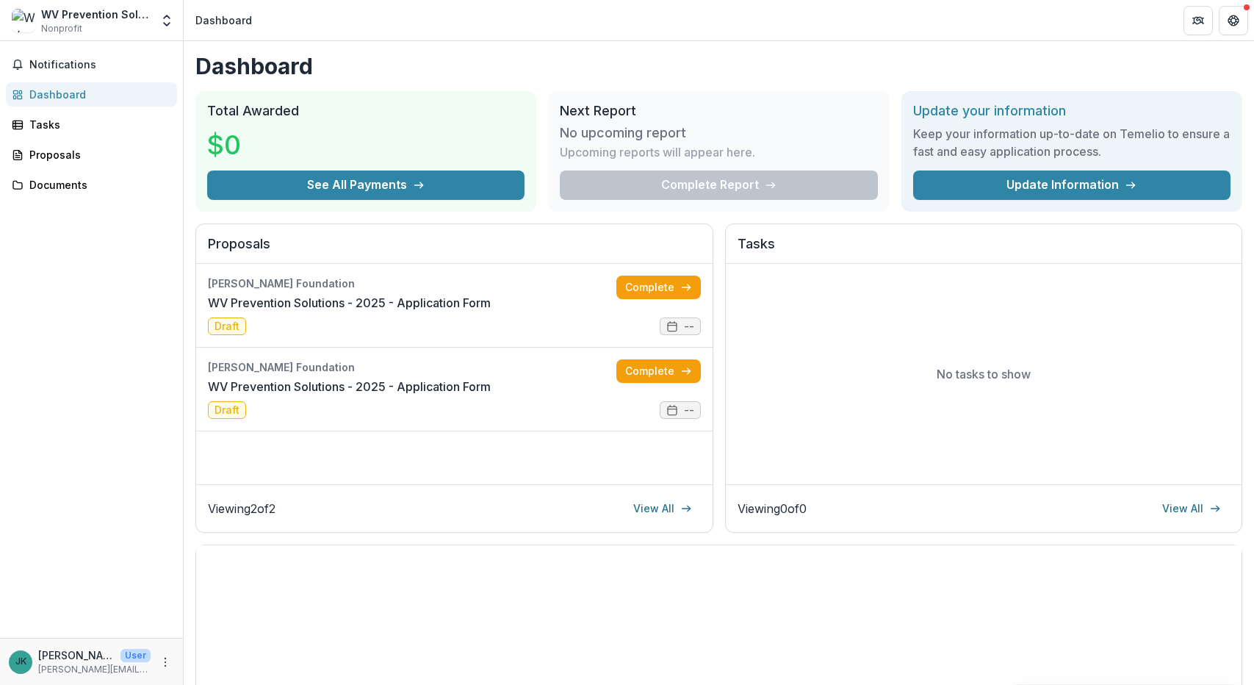 This screenshot has width=1254, height=685. I want to click on h1: Dashboard, so click(718, 66).